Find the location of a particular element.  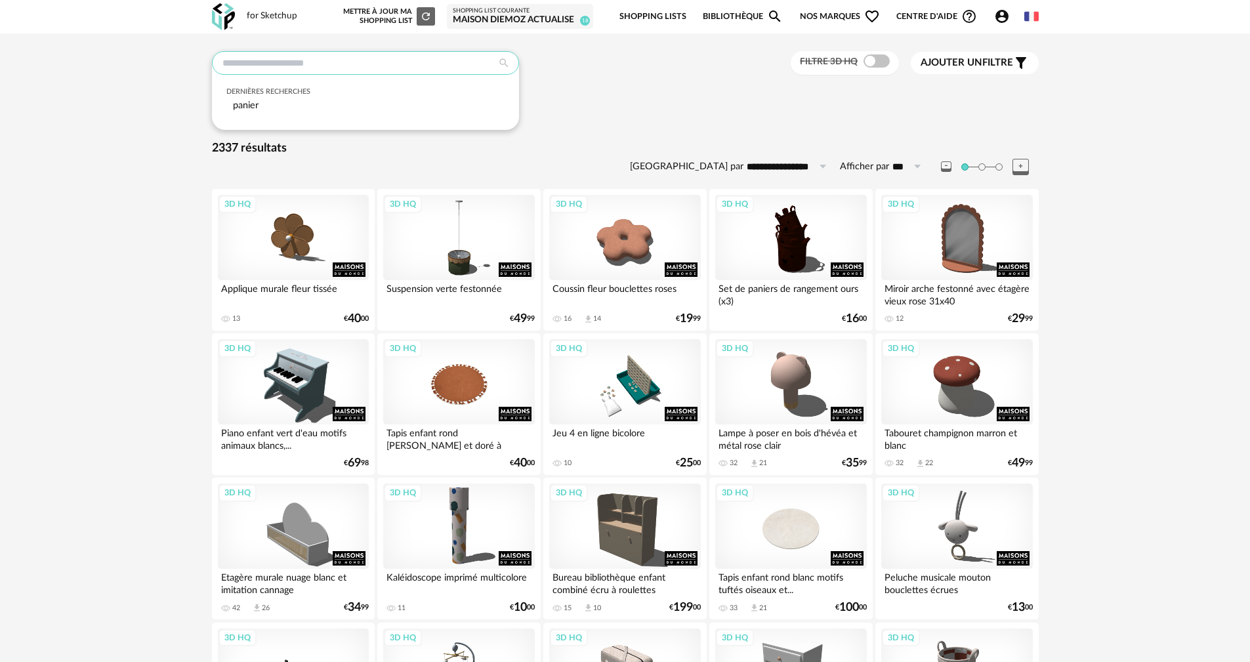

a: 3D HQ Peluche musicale mouton bouclettes écrues €1300 is located at coordinates (956, 548).